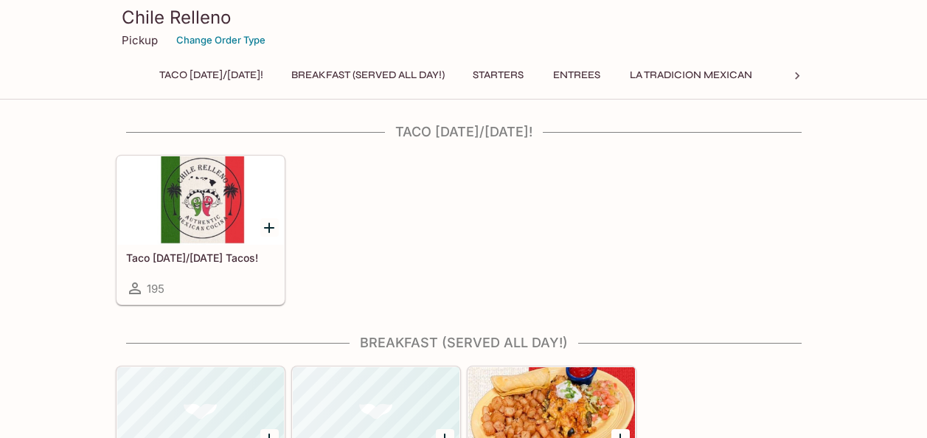 The height and width of the screenshot is (438, 927). I want to click on p: Pickup, so click(139, 40).